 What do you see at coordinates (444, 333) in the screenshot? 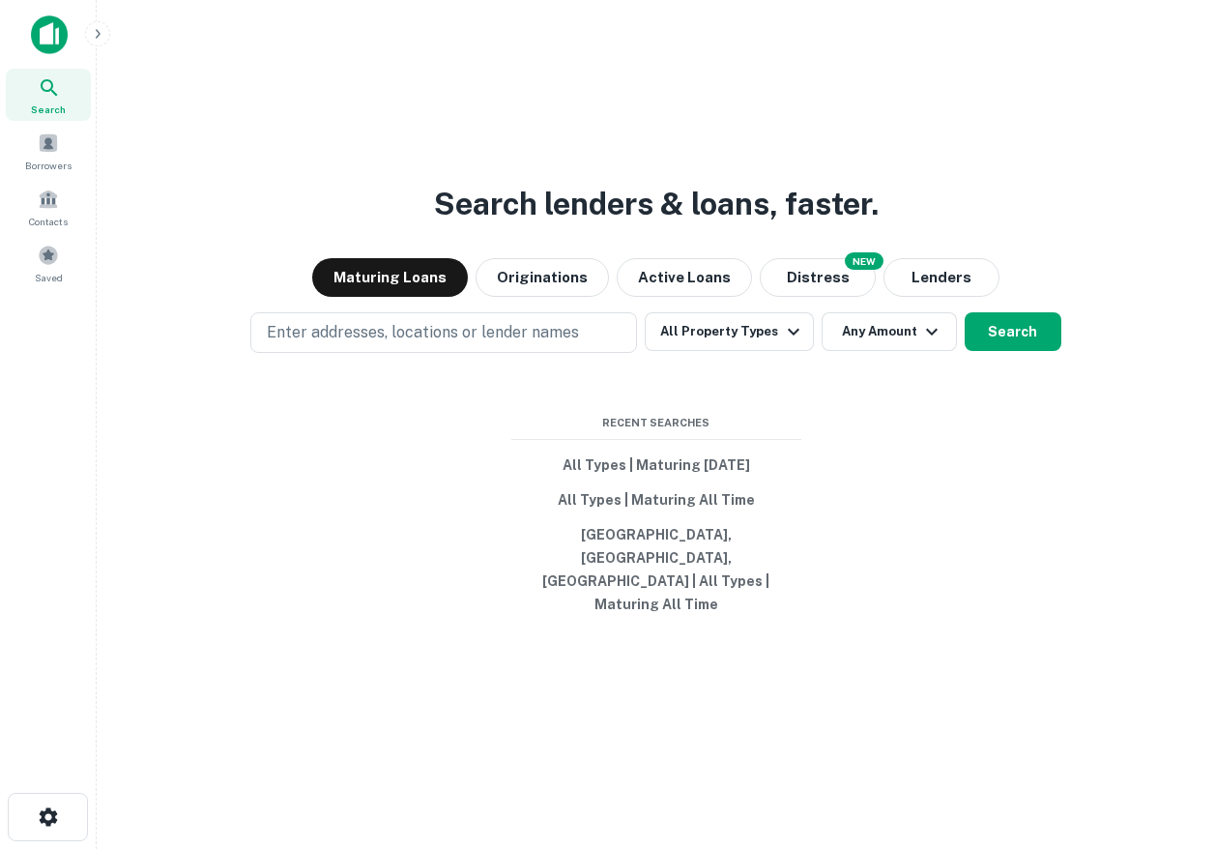
I see `button: Enter addresses, locations or lender names` at bounding box center [444, 333].